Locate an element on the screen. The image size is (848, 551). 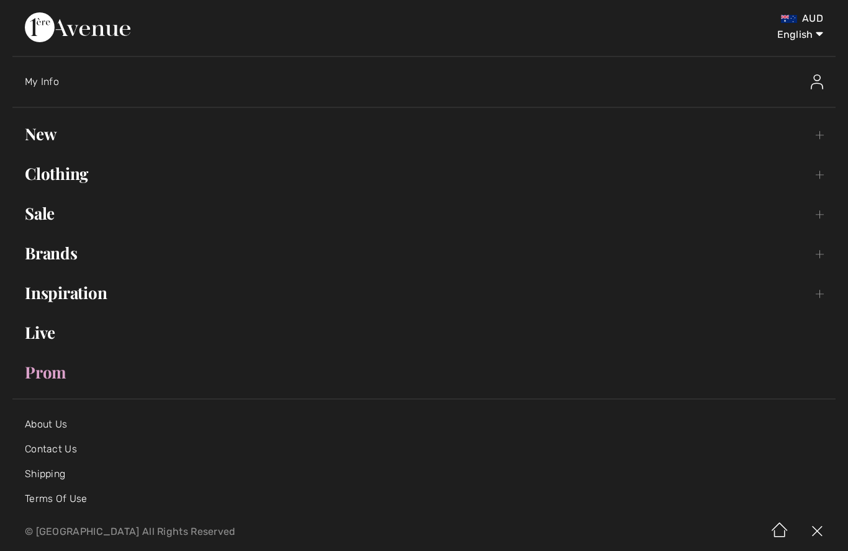
div: AUD is located at coordinates (660, 19).